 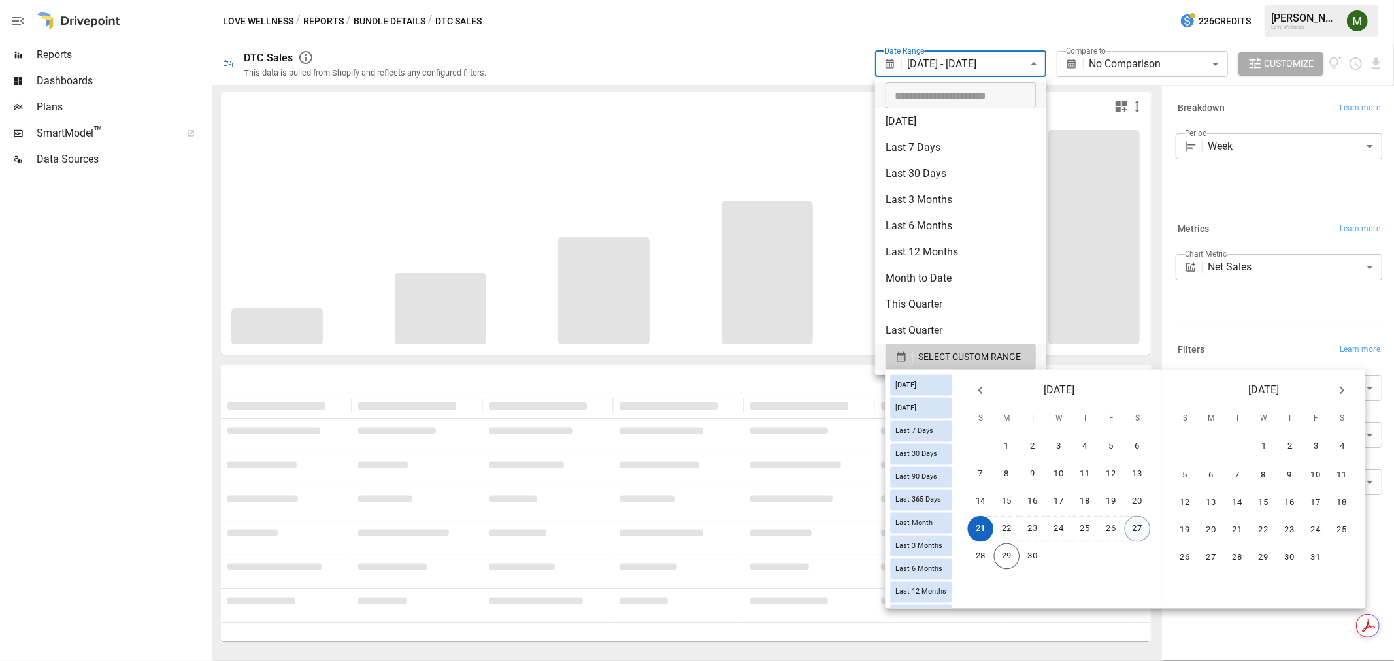 I want to click on li: Last 7 Days, so click(x=961, y=148).